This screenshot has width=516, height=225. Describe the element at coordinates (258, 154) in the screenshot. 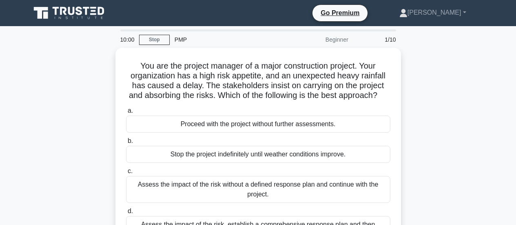

I see `div: Stop the project indefinitely until weather conditions improve.` at that location.